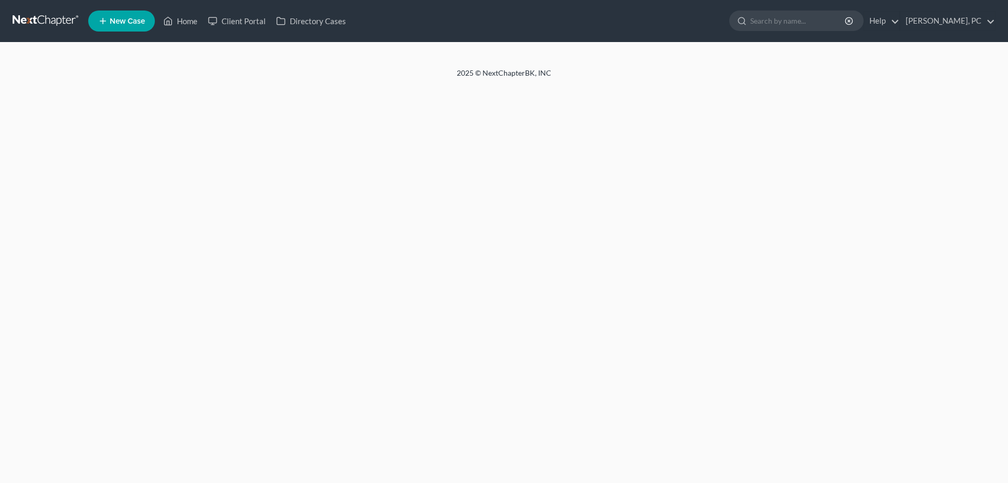  What do you see at coordinates (180, 21) in the screenshot?
I see `a: Home` at bounding box center [180, 21].